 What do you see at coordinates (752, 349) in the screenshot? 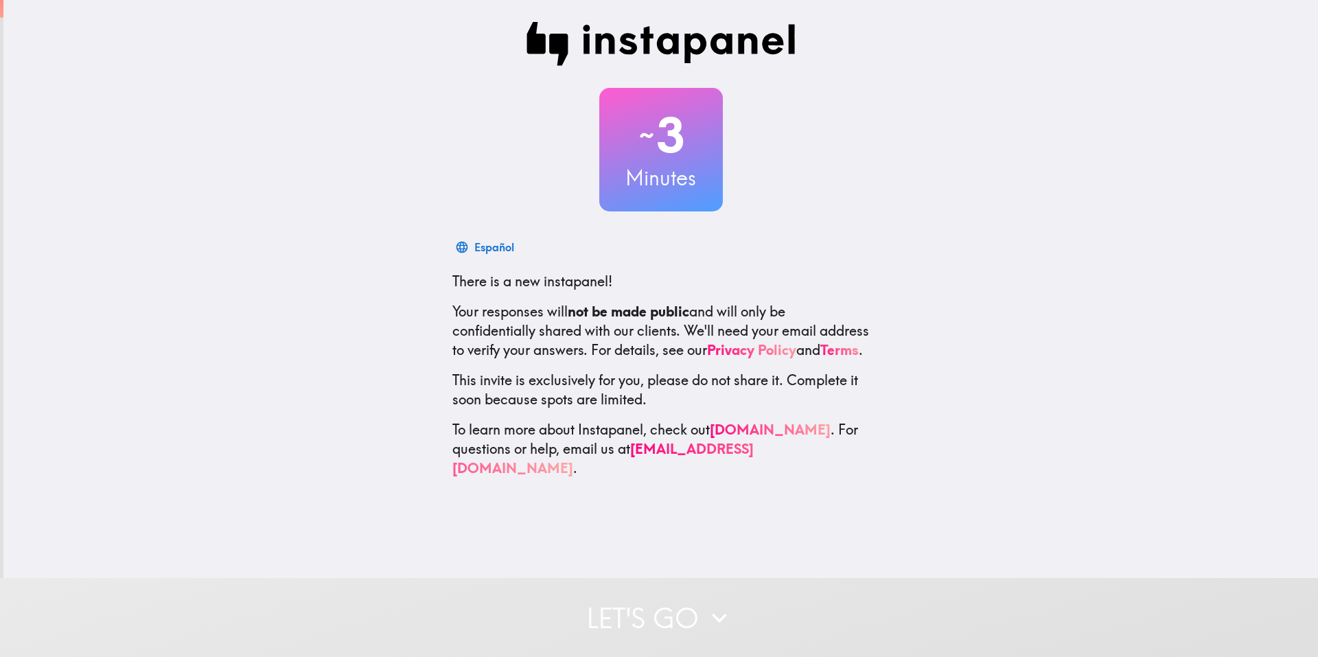
I see `a: Privacy Policy` at bounding box center [752, 349].